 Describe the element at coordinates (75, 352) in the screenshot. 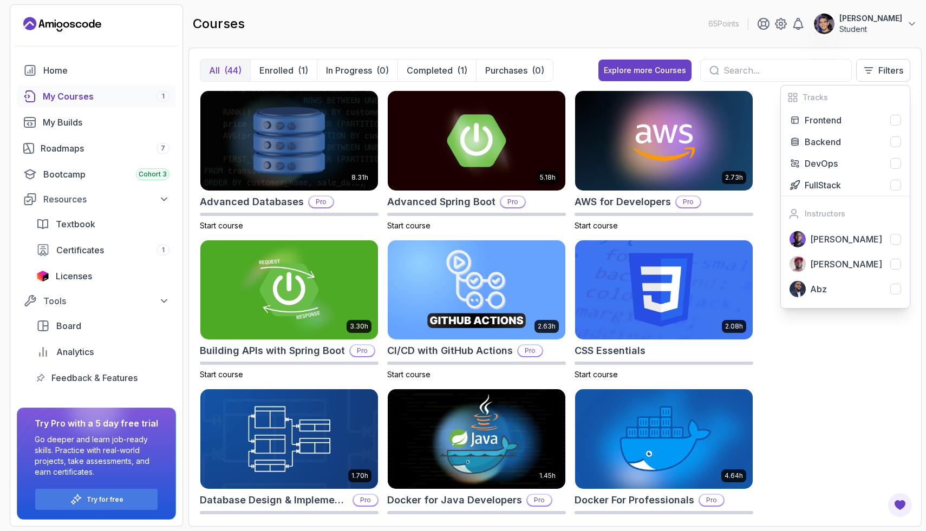

I see `span: Analytics` at that location.